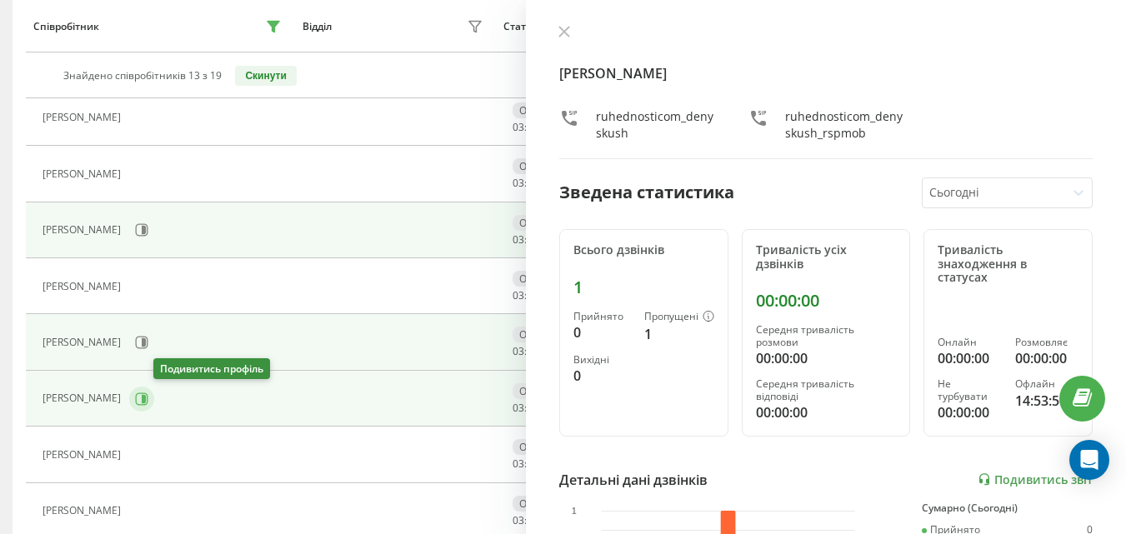 The height and width of the screenshot is (534, 1126). Describe the element at coordinates (1089, 460) in the screenshot. I see `div: Open Intercom Messenger` at that location.